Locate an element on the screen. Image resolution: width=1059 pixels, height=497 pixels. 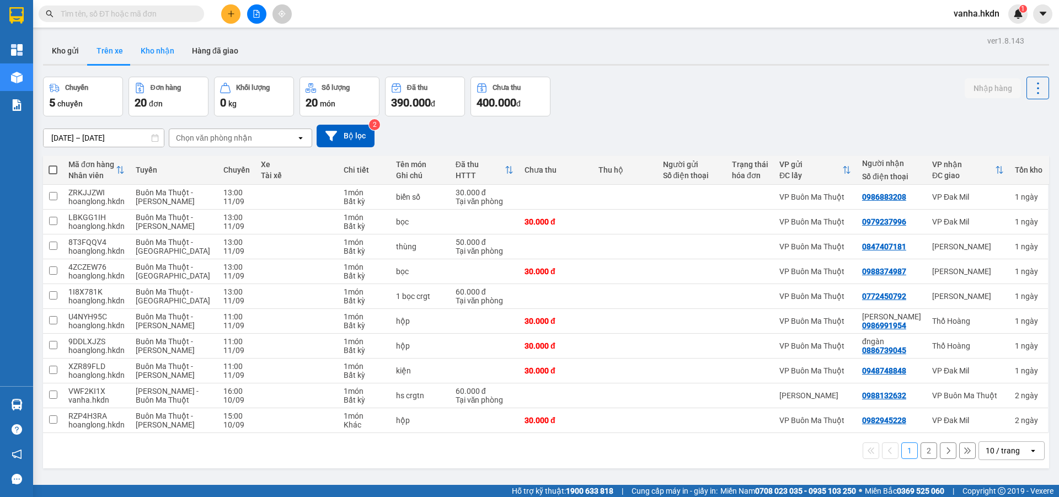
div: 11:00 is located at coordinates (237, 366).